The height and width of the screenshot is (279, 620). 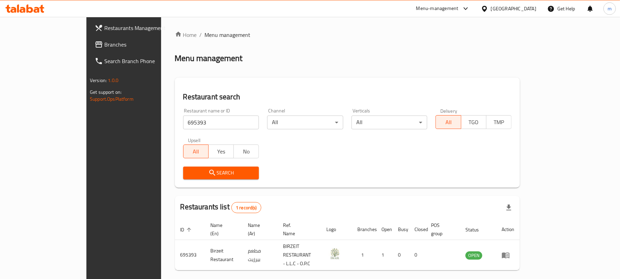 What do you see at coordinates (246, 151) in the screenshot?
I see `span: No` at bounding box center [246, 151].